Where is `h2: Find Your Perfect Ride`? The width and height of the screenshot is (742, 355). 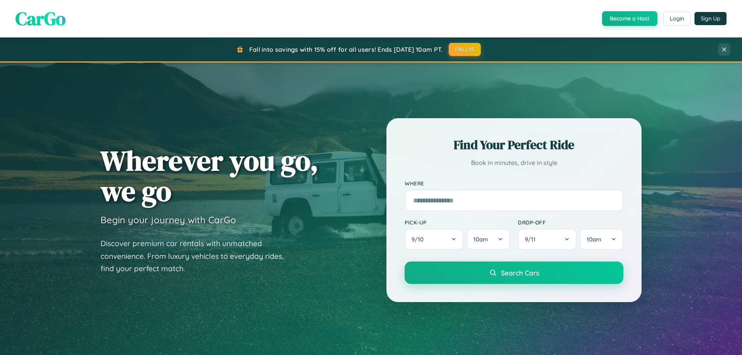
h2: Find Your Perfect Ride is located at coordinates (514, 145).